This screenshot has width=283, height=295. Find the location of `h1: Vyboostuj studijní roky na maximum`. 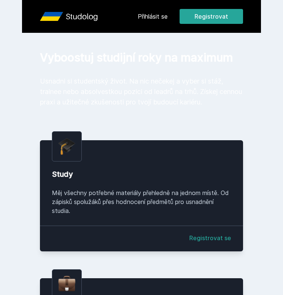

h1: Vyboostuj studijní roky na maximum is located at coordinates (141, 57).